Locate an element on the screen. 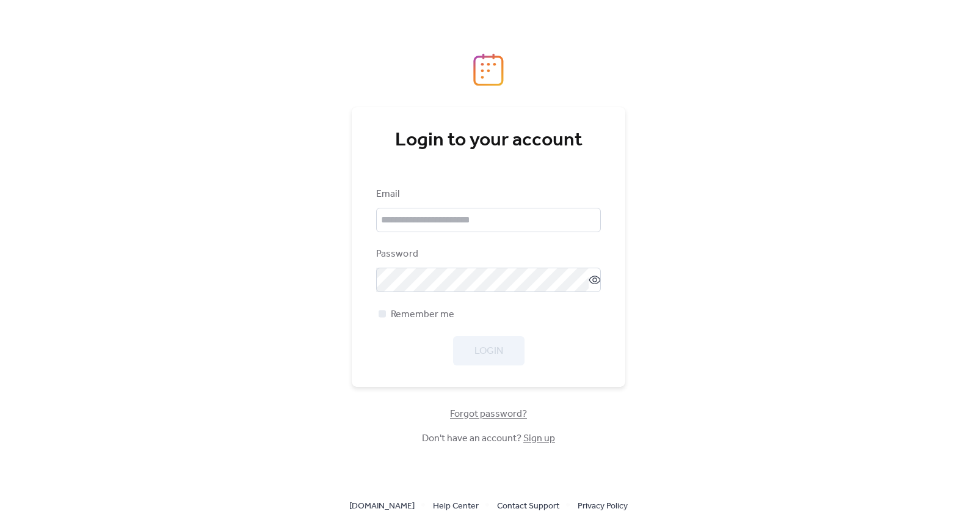 The height and width of the screenshot is (528, 977). a: Sign up is located at coordinates (539, 438).